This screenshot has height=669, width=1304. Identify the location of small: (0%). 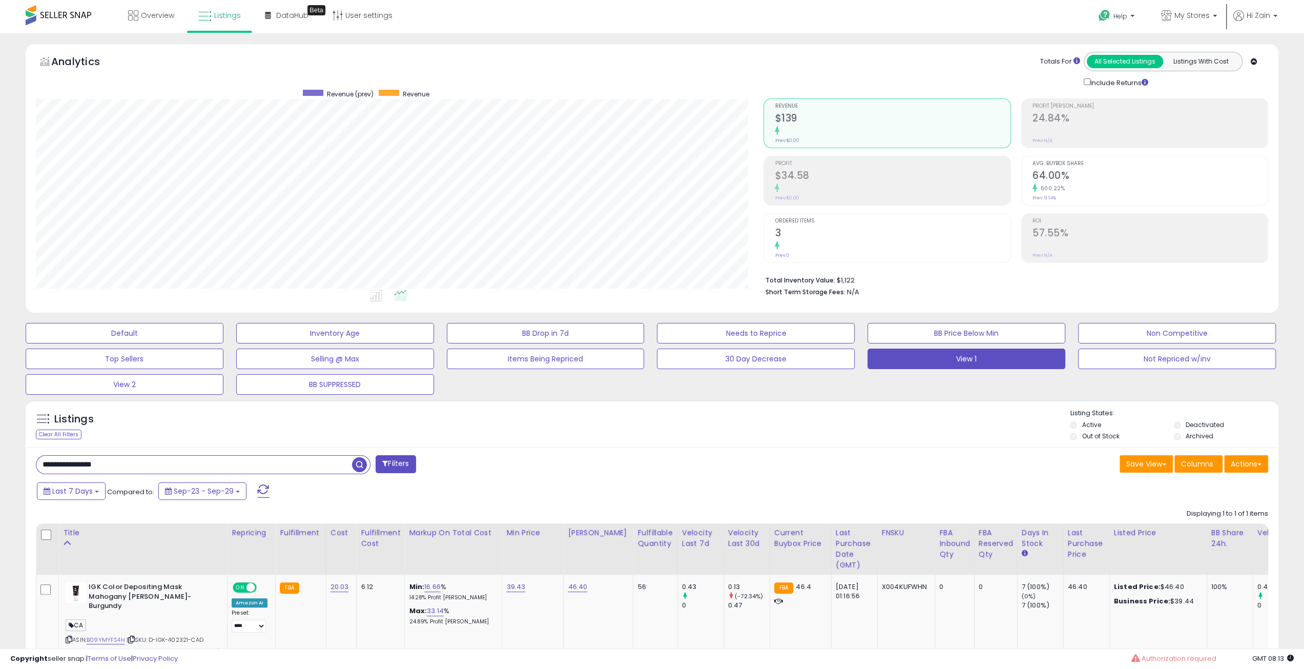
(1029, 596).